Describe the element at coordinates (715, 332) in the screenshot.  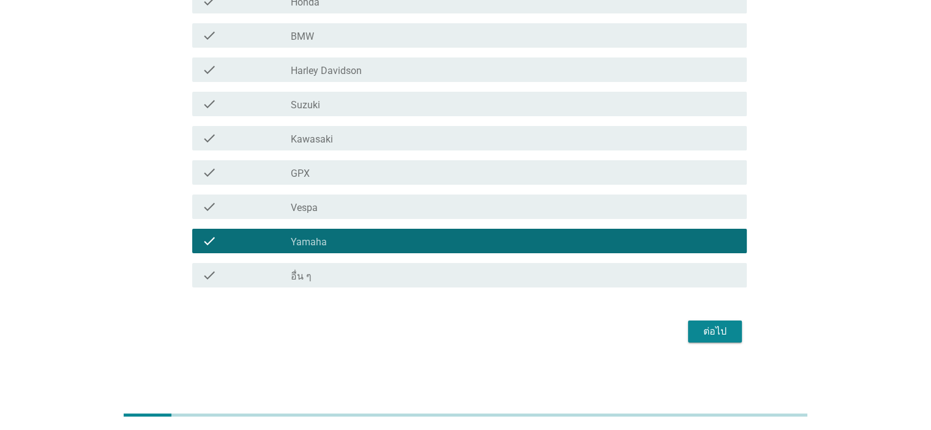
I see `div: ต่อไป` at that location.